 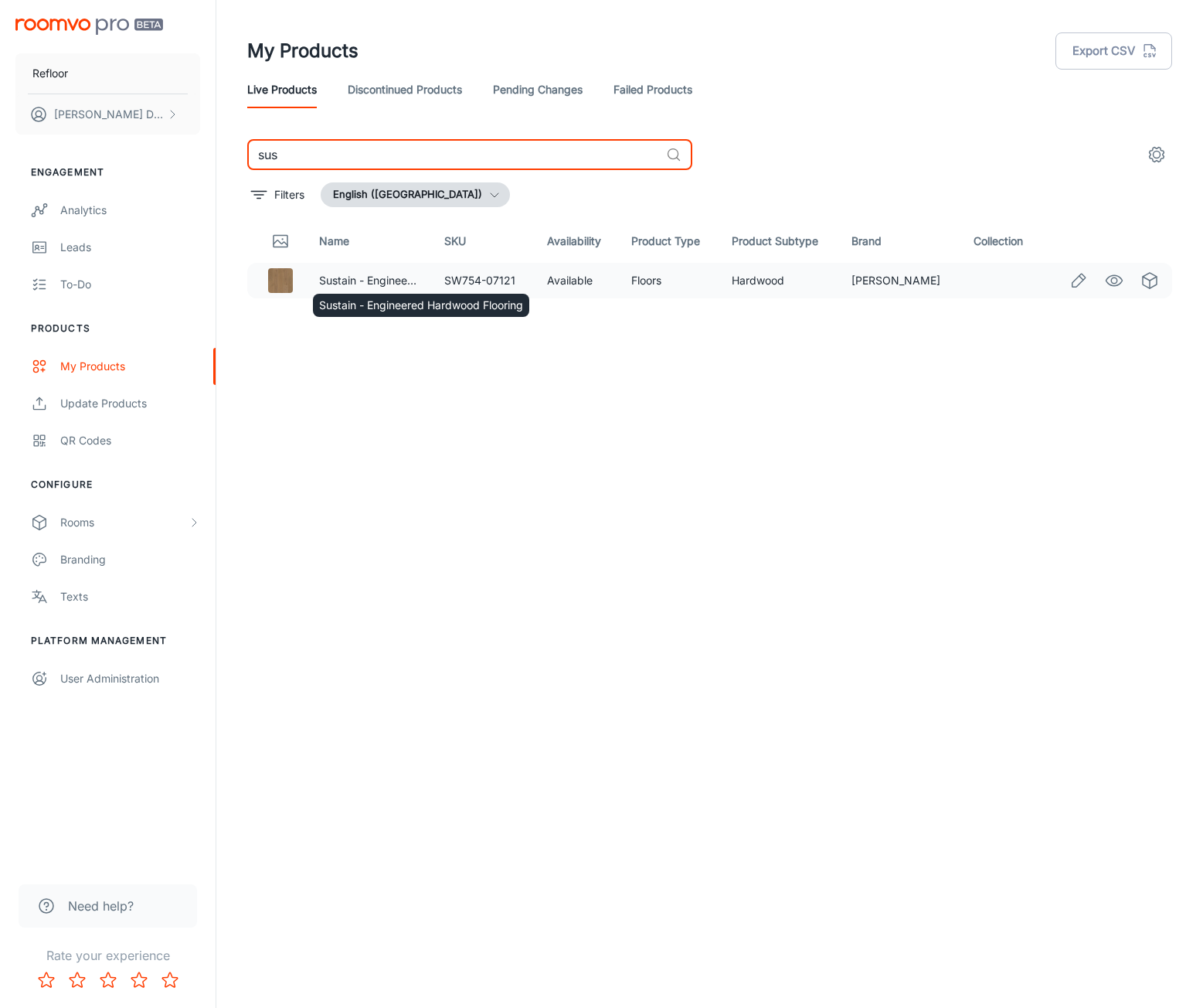 I want to click on span: Need help?, so click(x=100, y=906).